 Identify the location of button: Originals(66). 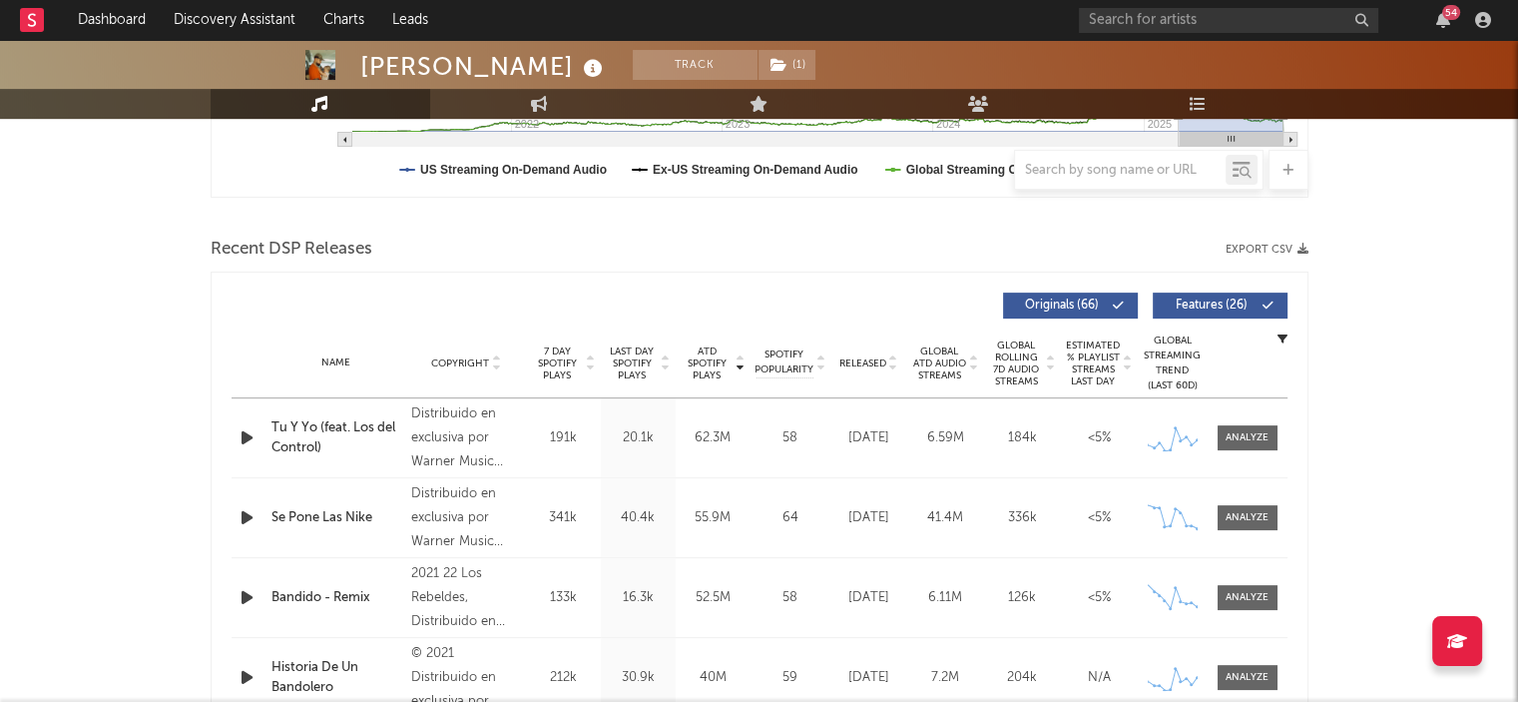
(1070, 305).